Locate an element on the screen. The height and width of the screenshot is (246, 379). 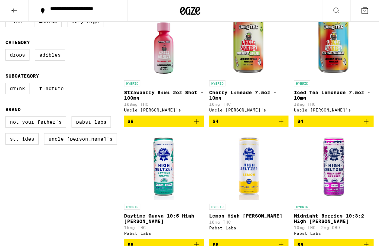
p: Iced Tea Lemonade 7.5oz - 10mg is located at coordinates (334, 95).